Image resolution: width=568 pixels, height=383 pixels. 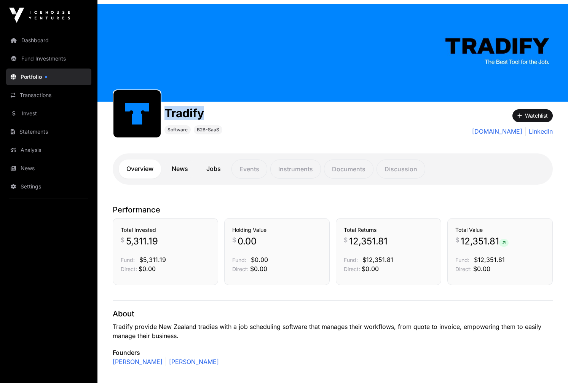 What do you see at coordinates (153, 259) in the screenshot?
I see `span: $5,311.19` at bounding box center [153, 259].